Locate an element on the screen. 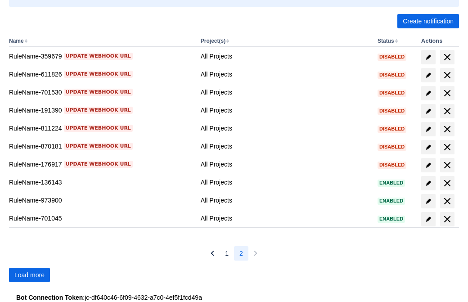 The width and height of the screenshot is (468, 302). div: : jc-df640c46-6f09-4632-a7c0-4ef5f1fcd49a is located at coordinates (234, 297).